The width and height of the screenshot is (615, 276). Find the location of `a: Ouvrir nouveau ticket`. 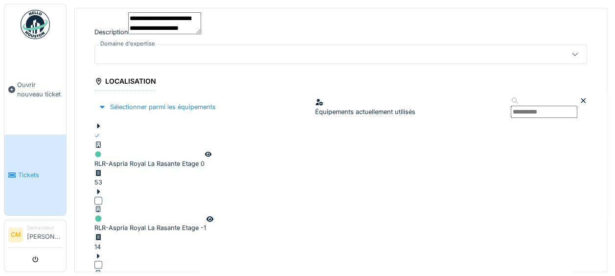

a: Ouvrir nouveau ticket is located at coordinates (35, 90).